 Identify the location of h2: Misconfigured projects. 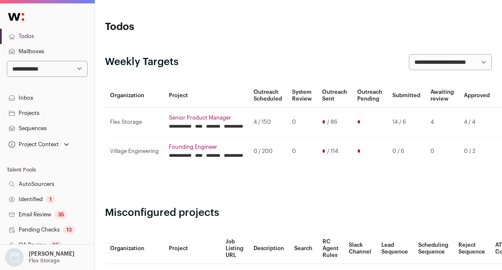
(298, 213).